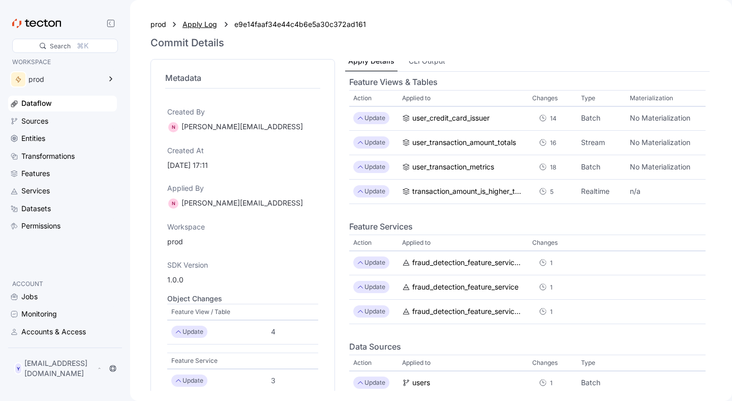 The width and height of the screenshot is (732, 401). What do you see at coordinates (371, 61) in the screenshot?
I see `div: Apply Details` at bounding box center [371, 61].